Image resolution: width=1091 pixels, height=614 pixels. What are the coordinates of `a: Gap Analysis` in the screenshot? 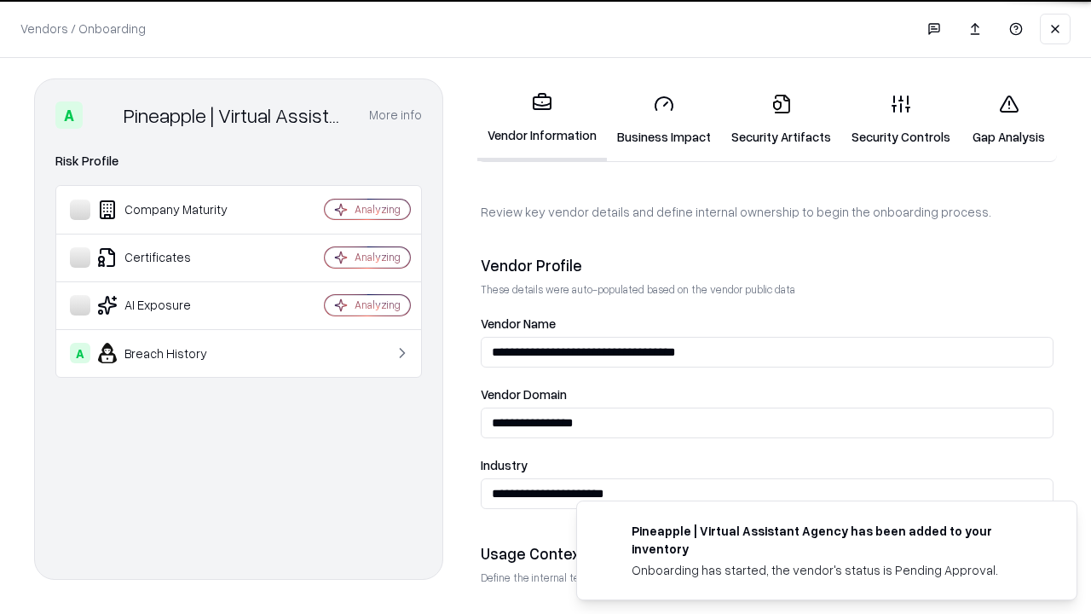 It's located at (1009, 119).